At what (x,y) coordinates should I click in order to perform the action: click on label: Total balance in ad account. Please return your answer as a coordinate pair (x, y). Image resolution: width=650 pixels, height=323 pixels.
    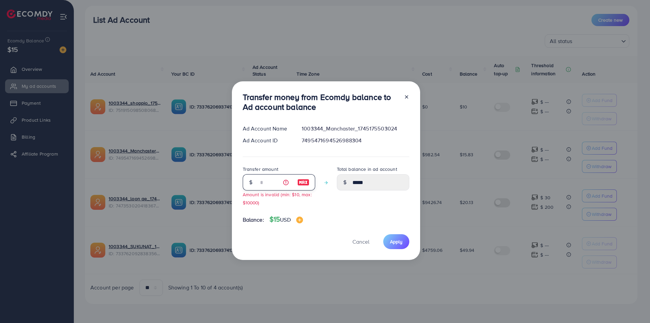
    Looking at the image, I should click on (367, 169).